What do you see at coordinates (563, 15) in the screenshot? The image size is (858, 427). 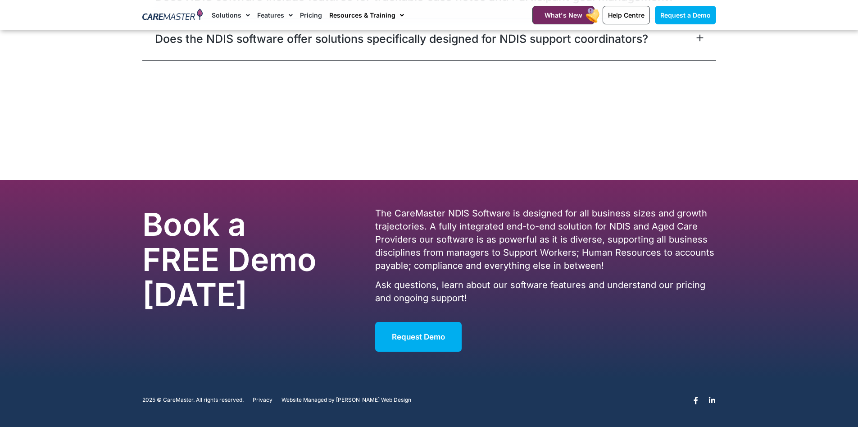 I see `a: What's New` at bounding box center [563, 15].